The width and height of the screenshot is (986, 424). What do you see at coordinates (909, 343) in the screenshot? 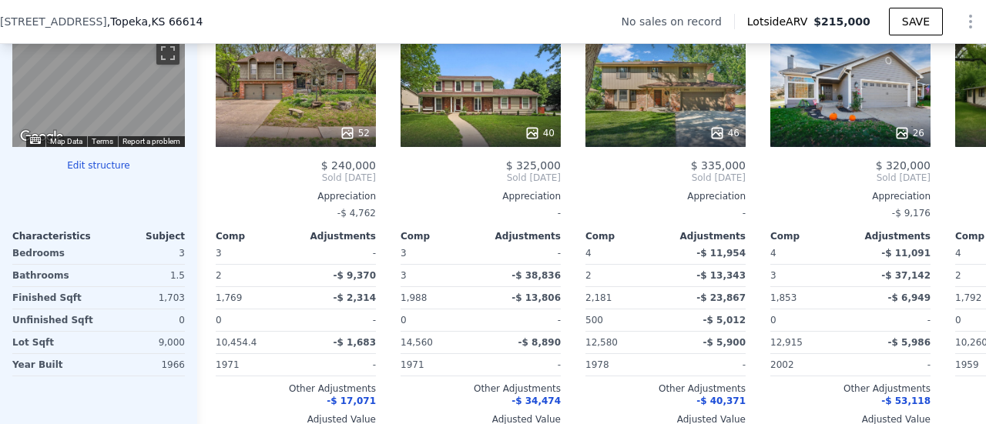
I see `span: -$ 5,986` at bounding box center [909, 343].